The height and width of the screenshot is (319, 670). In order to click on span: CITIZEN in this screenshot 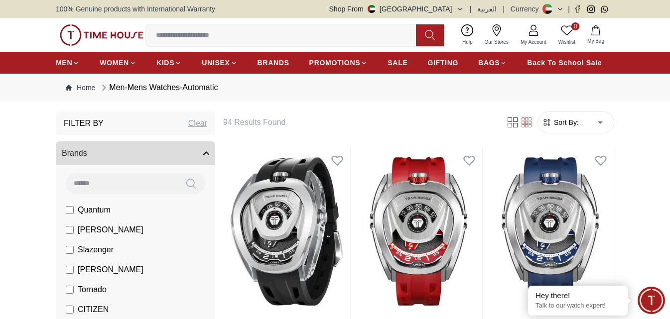, I will do `click(93, 310)`.